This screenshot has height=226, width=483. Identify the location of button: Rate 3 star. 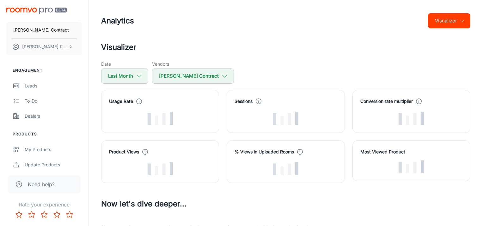
(44, 215).